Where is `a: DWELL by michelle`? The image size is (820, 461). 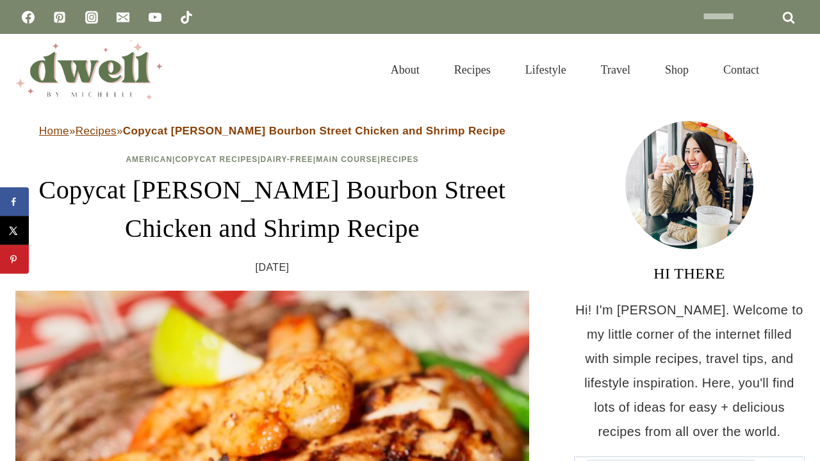
a: DWELL by michelle is located at coordinates (89, 70).